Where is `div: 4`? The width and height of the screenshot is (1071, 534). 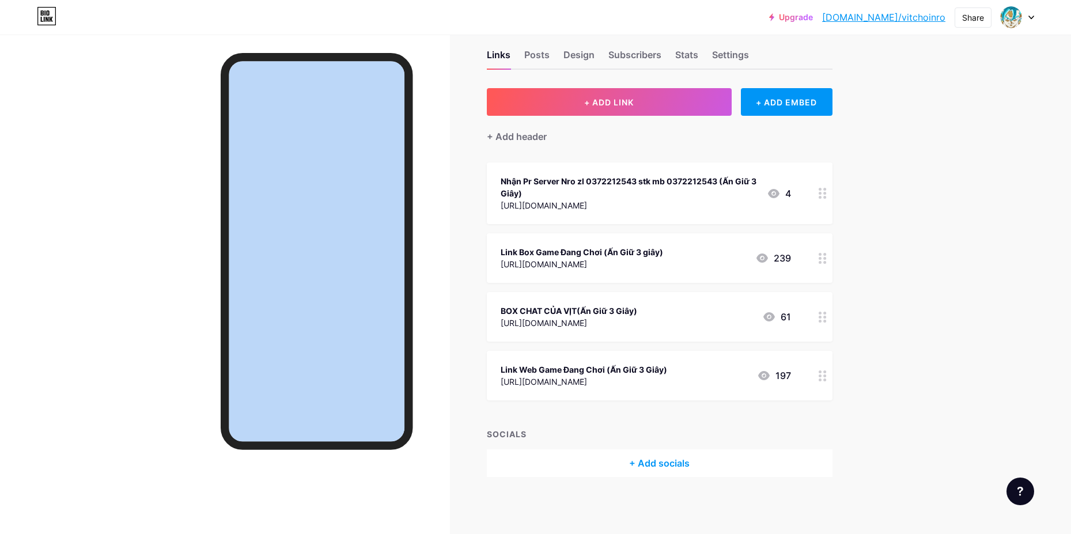 div: 4 is located at coordinates (779, 193).